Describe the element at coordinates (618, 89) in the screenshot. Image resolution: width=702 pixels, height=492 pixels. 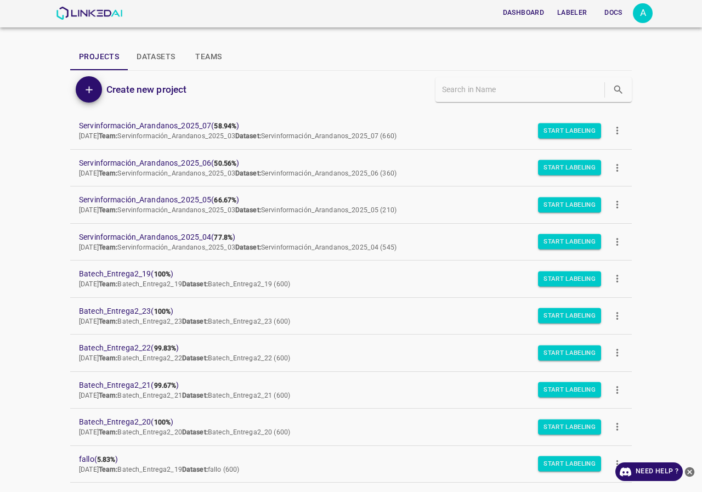
I see `button: search` at that location.